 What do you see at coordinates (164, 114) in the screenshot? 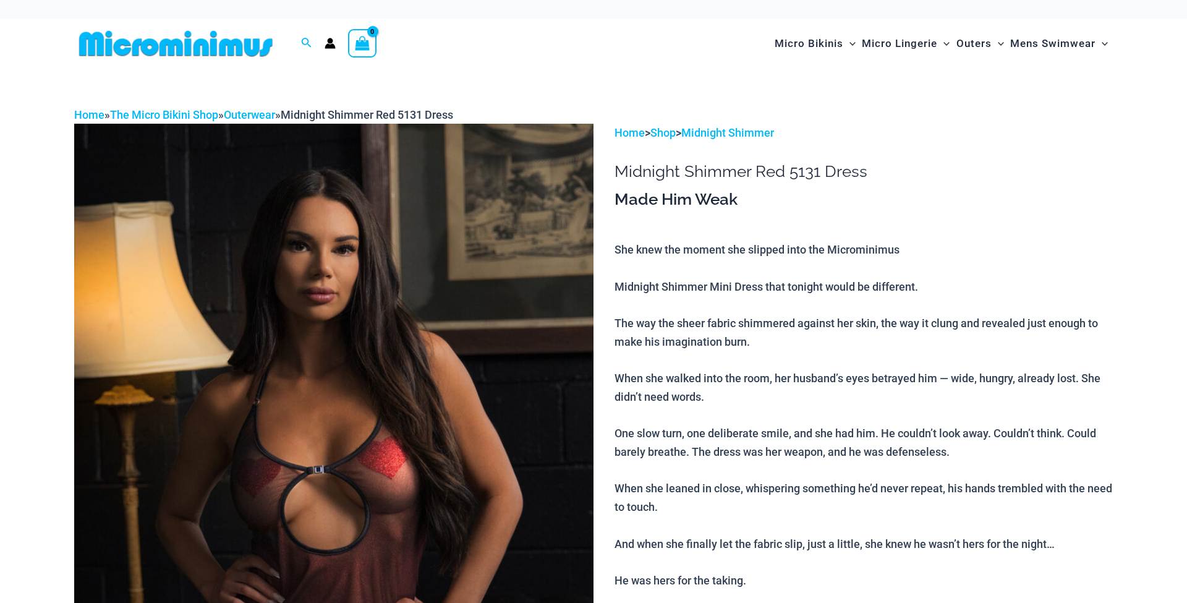
I see `a: The Micro Bikini Shop` at bounding box center [164, 114].